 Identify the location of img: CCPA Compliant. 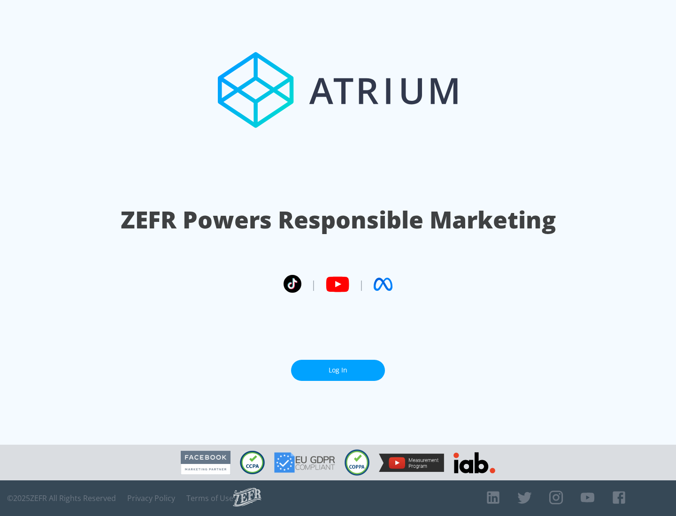
(252, 463).